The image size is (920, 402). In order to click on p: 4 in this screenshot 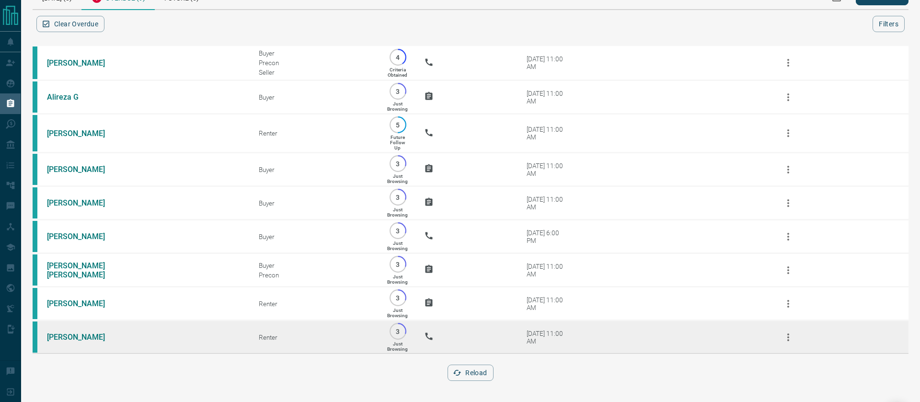, I will do `click(398, 57)`.